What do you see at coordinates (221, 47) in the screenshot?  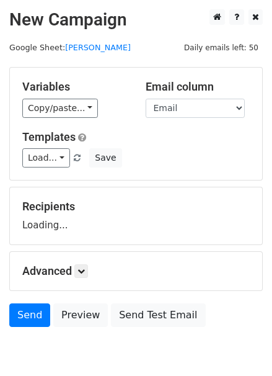 I see `a: Daily emails left: 50` at bounding box center [221, 47].